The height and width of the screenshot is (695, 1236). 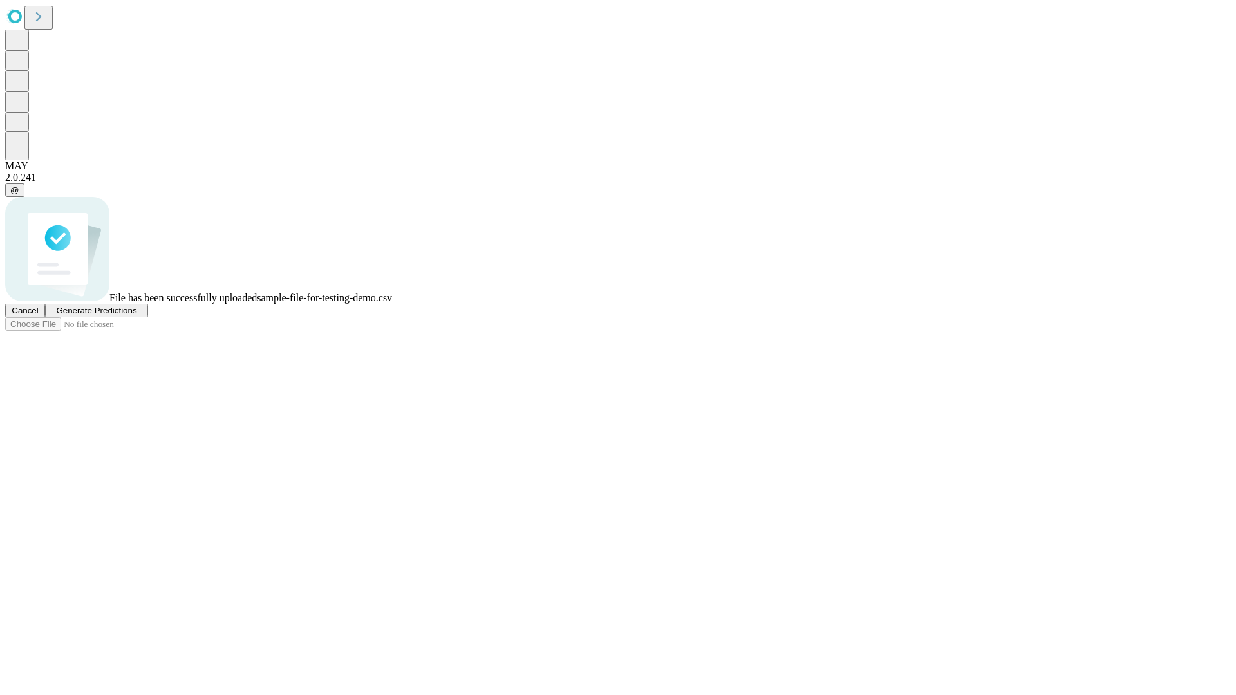 What do you see at coordinates (324, 297) in the screenshot?
I see `span: sample-file-for-testing-demo.csv` at bounding box center [324, 297].